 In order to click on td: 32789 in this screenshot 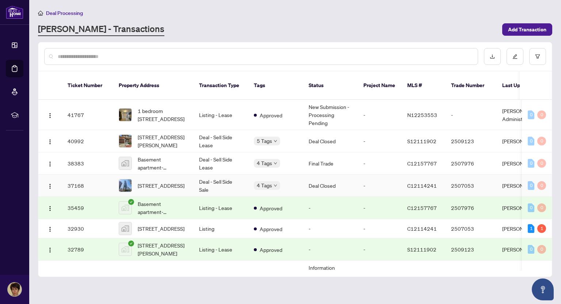, I will do `click(87, 250)`.